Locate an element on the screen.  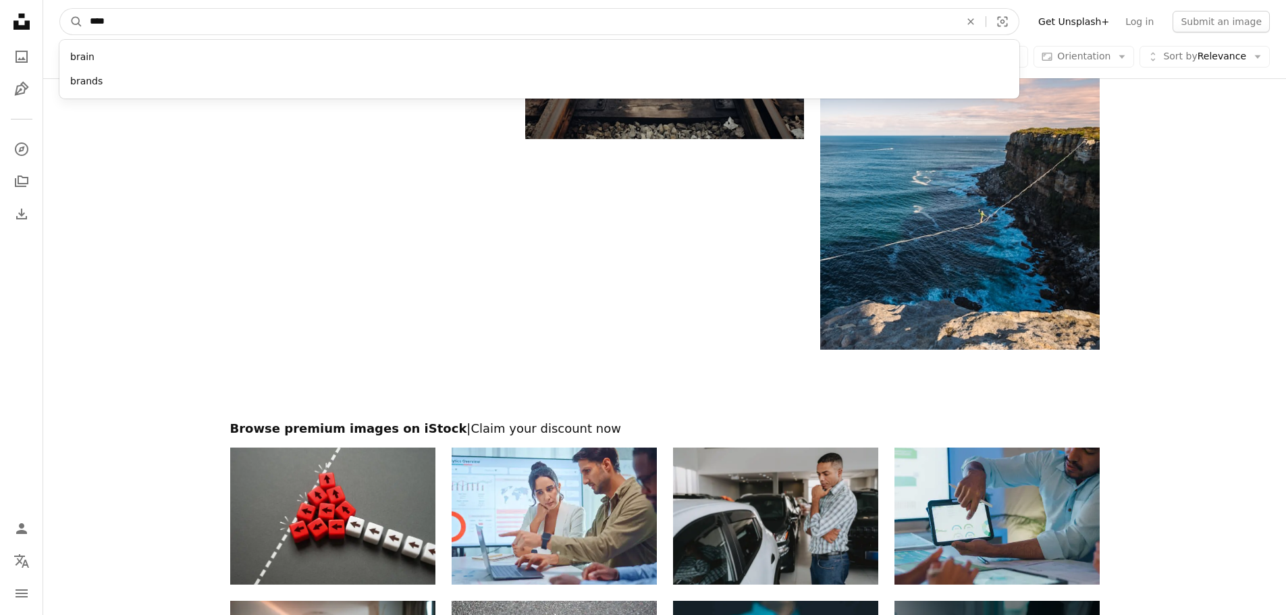
a: a man walking across a rope over the ocean is located at coordinates (959, 175).